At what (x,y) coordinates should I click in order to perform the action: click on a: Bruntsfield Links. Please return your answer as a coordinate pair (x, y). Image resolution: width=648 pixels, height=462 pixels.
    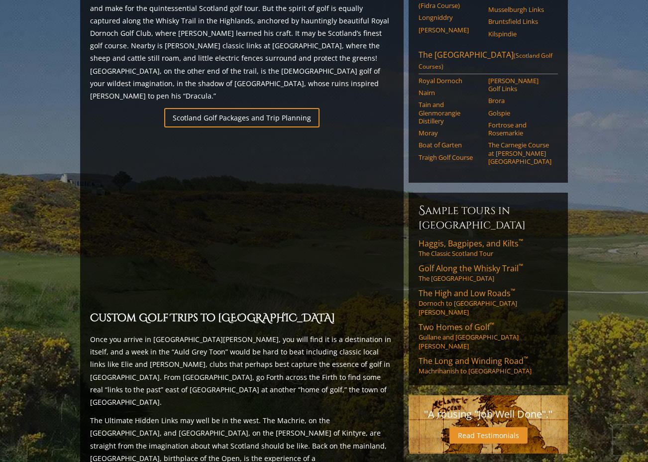
    Looking at the image, I should click on (520, 21).